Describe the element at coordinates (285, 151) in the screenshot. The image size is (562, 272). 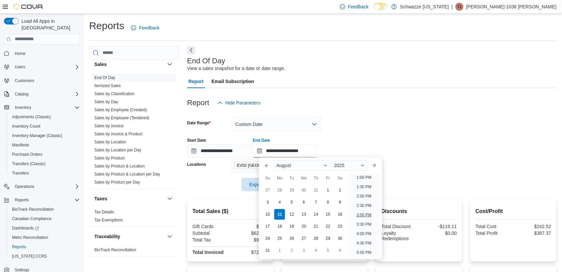
I see `input: Press the down key to enter a popover containing a calendar. Press the escape key to close the po...` at that location.